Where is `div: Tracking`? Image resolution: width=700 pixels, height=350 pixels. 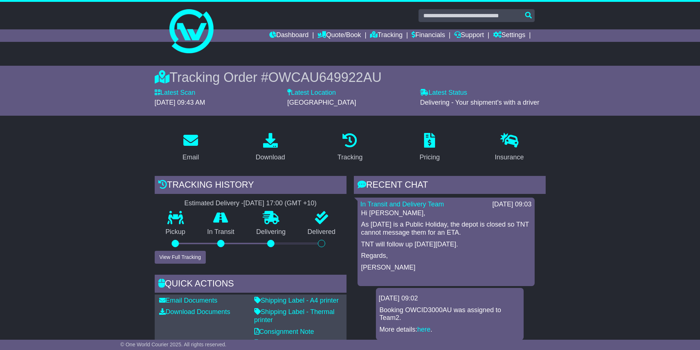
div: Tracking is located at coordinates (350, 157).